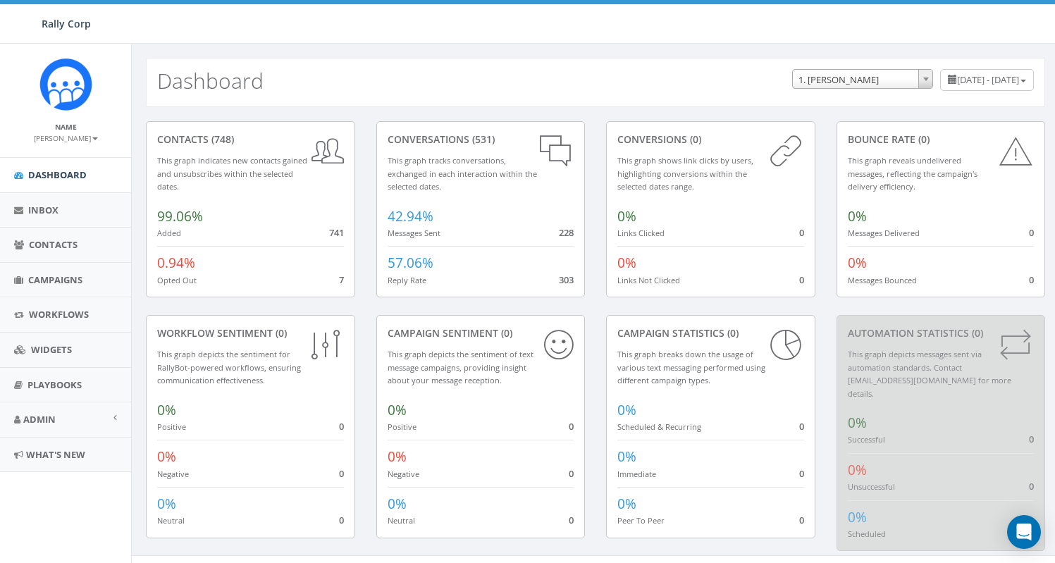 This screenshot has width=1055, height=563. Describe the element at coordinates (341, 280) in the screenshot. I see `span: 7` at that location.